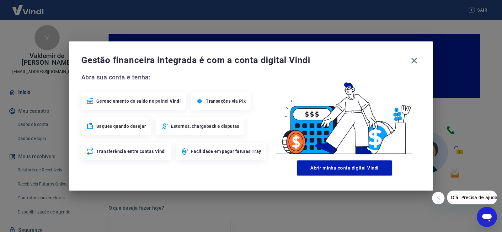  What do you see at coordinates (226, 101) in the screenshot?
I see `span: Transações via Pix` at bounding box center [226, 101].